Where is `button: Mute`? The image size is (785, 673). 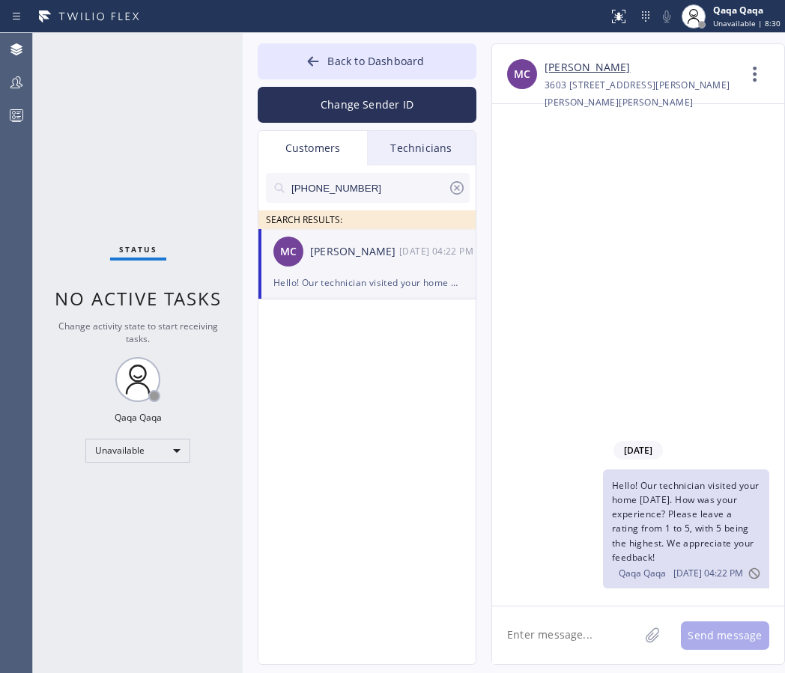 button: Mute is located at coordinates (667, 16).